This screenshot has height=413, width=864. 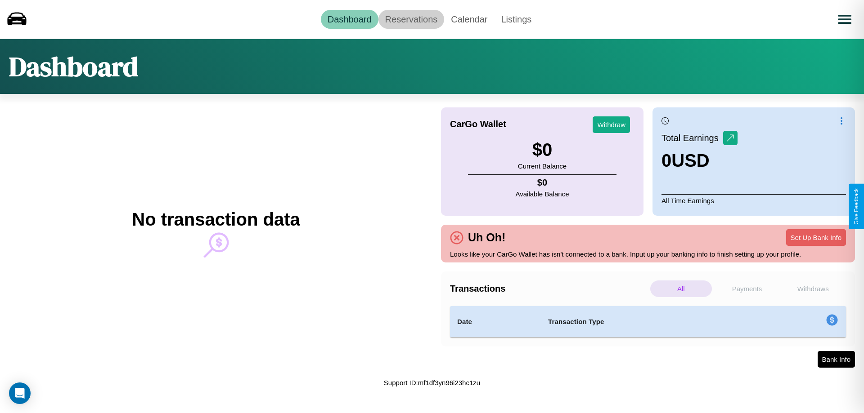 I want to click on h4: Transaction Type, so click(x=650, y=322).